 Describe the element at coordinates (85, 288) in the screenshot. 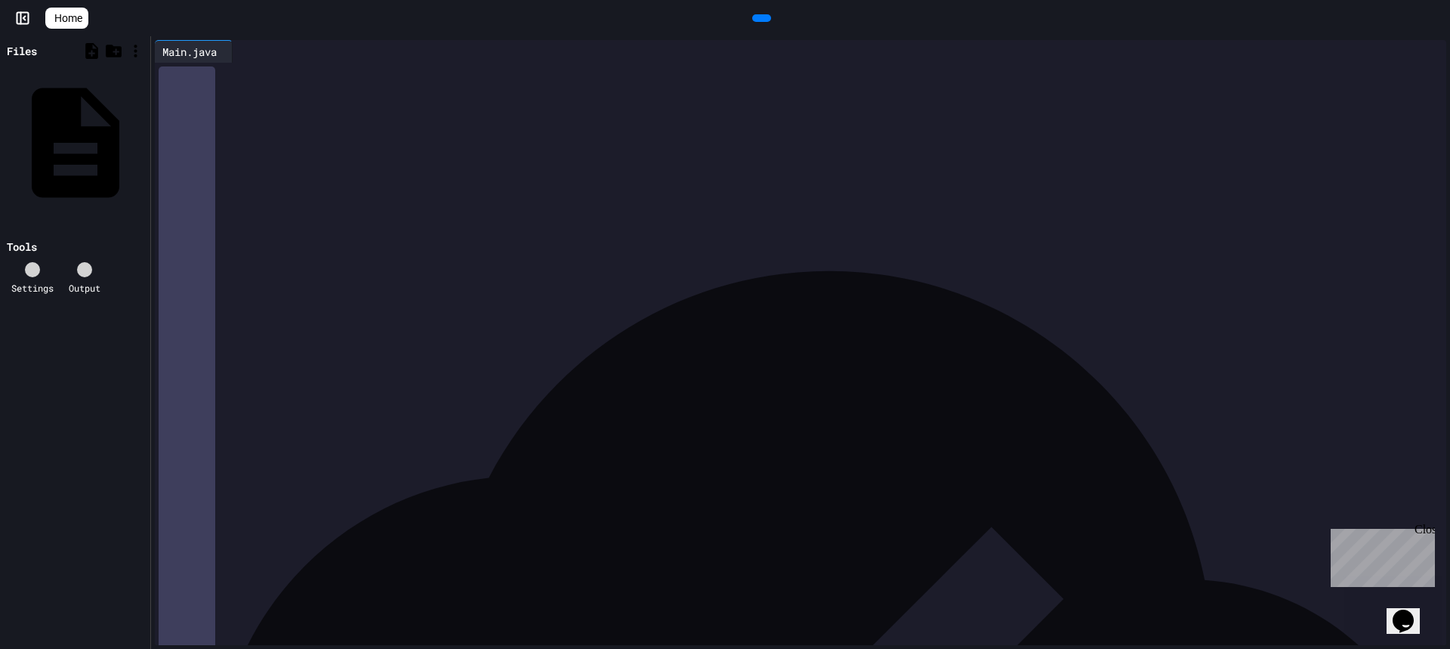

I see `div: Output` at that location.